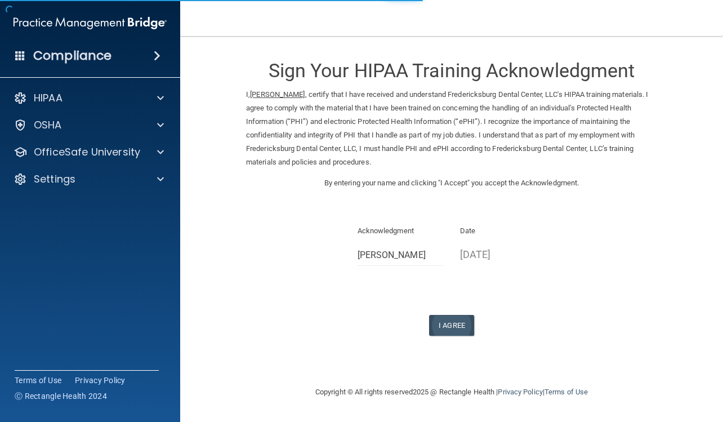 Image resolution: width=723 pixels, height=422 pixels. Describe the element at coordinates (452, 325) in the screenshot. I see `button: I Agree` at that location.